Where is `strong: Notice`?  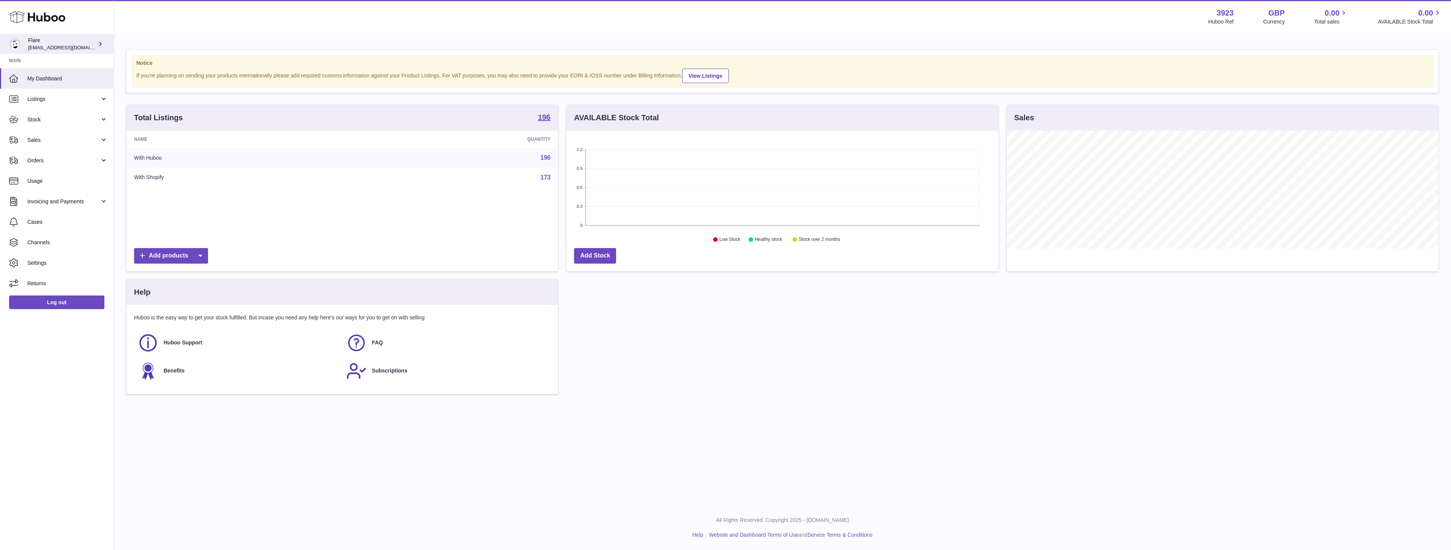
strong: Notice is located at coordinates (782, 63).